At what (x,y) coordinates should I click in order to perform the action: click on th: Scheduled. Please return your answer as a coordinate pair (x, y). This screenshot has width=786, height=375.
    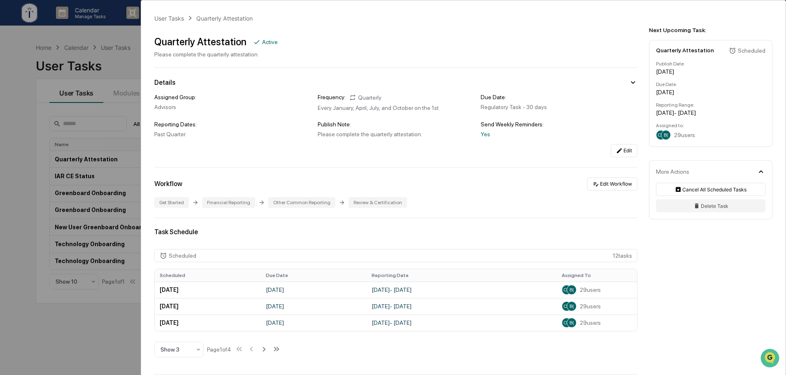
    Looking at the image, I should click on (208, 275).